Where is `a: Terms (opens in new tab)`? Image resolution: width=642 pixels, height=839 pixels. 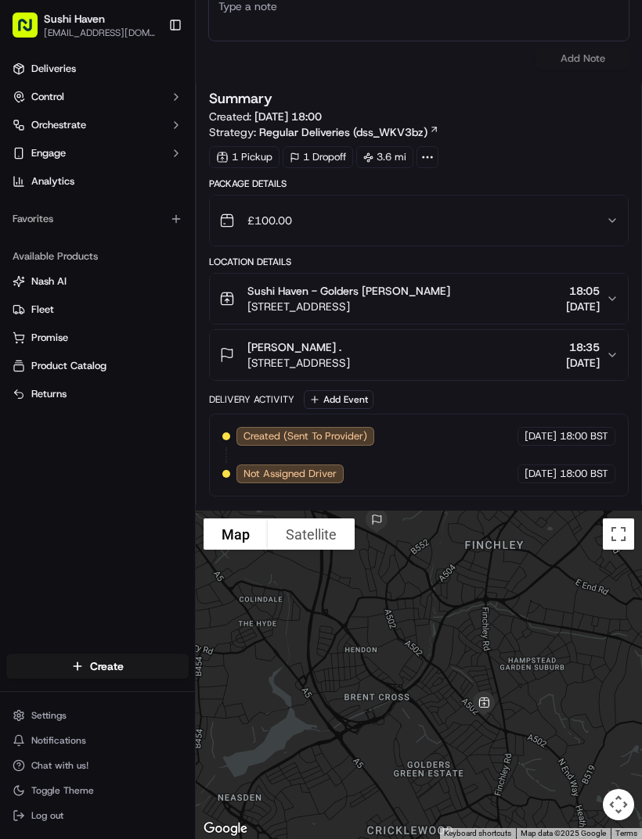
a: Terms (opens in new tab) is located at coordinates (626, 833).